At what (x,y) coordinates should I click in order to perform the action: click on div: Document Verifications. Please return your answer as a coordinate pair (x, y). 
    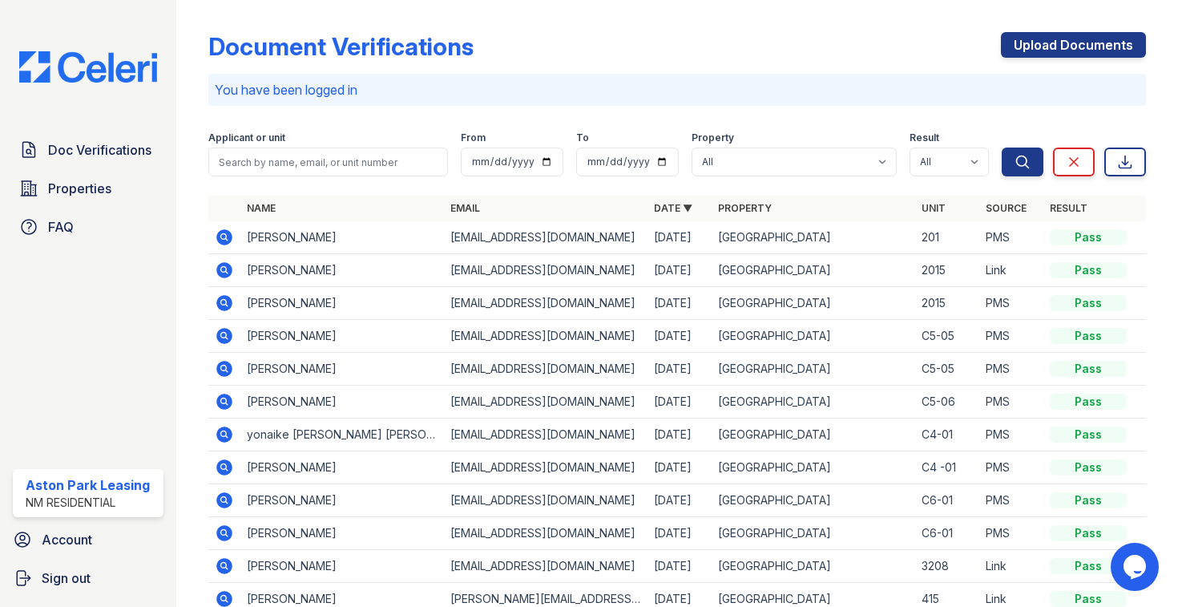
    Looking at the image, I should click on (341, 46).